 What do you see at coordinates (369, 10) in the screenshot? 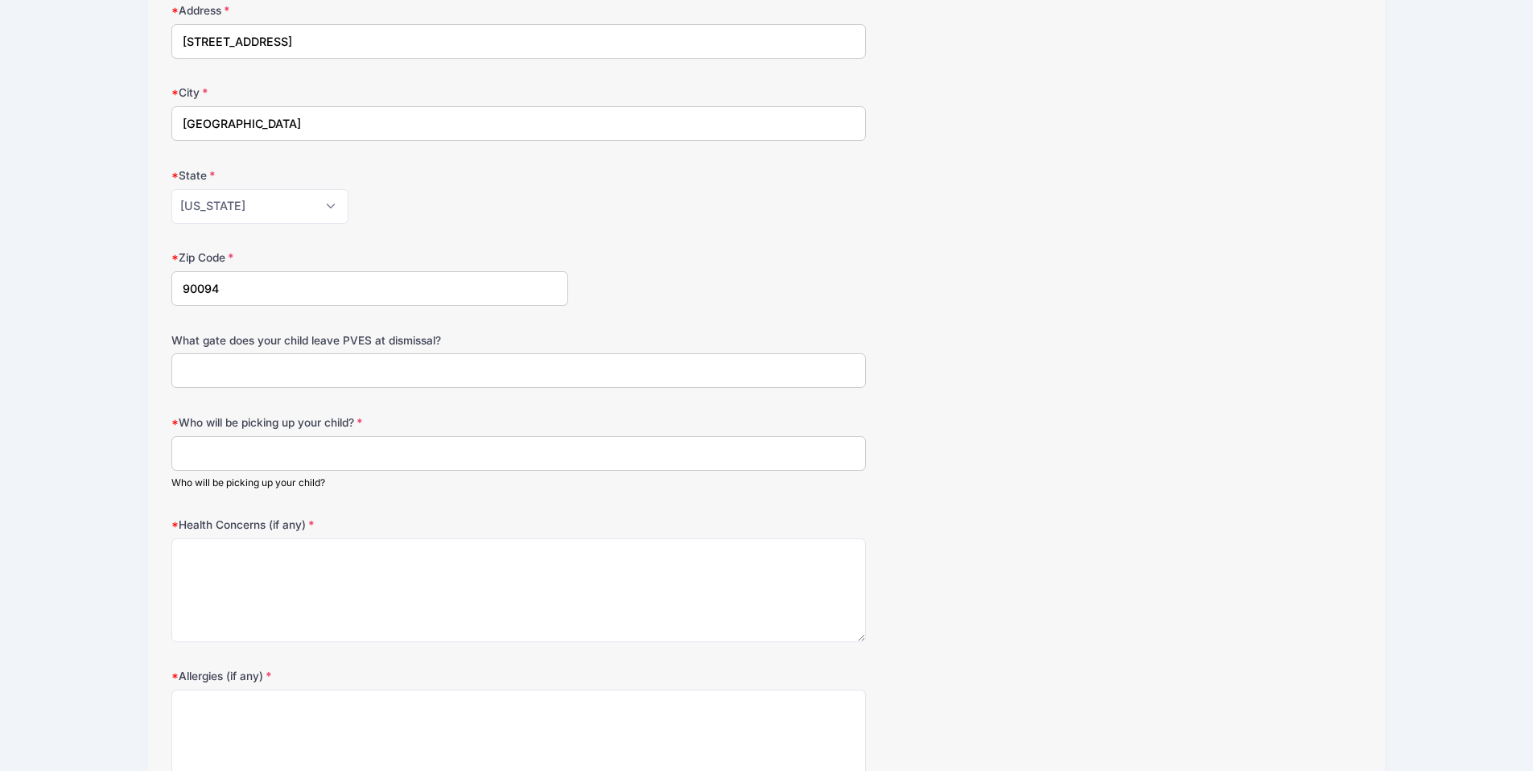
I see `label: Address` at bounding box center [369, 10].